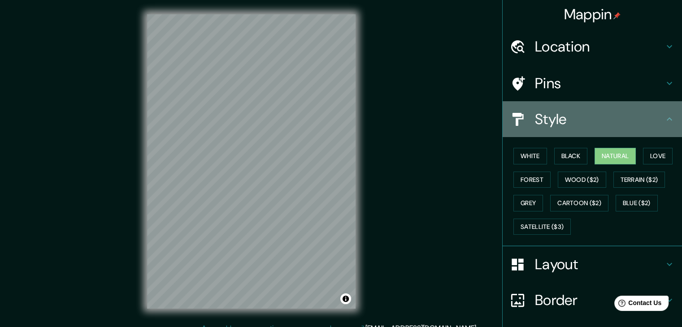  I want to click on div: Border, so click(592, 300).